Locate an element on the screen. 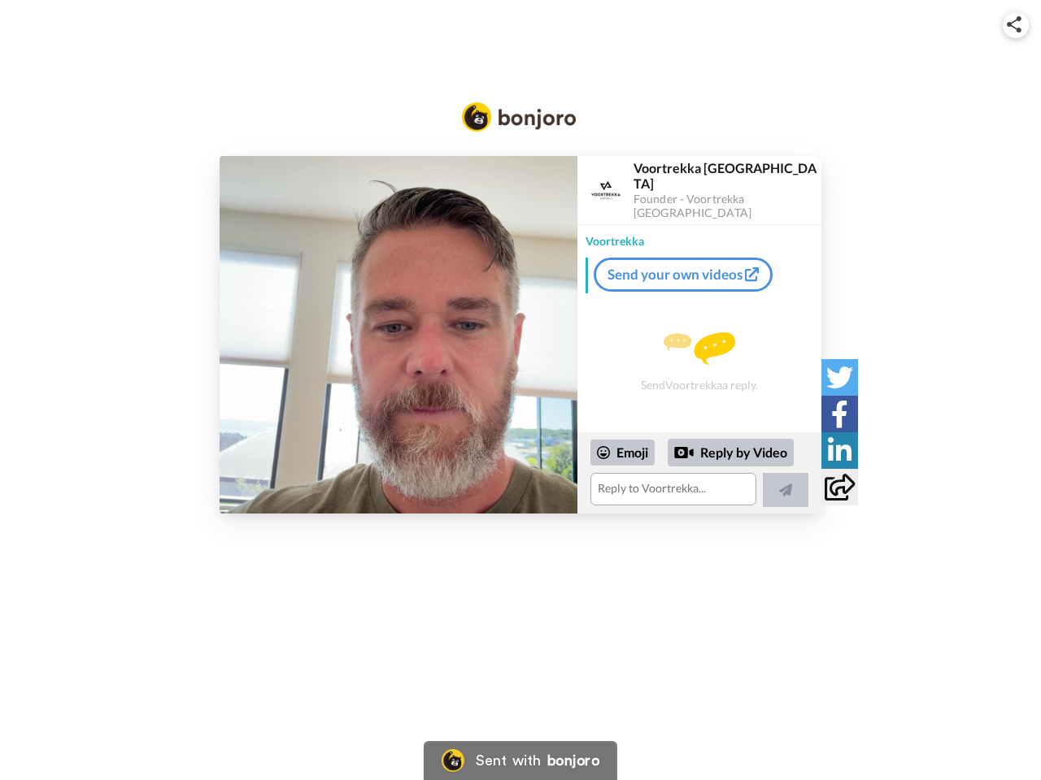  div: Send Voortrekka a reply. is located at coordinates (699, 362).